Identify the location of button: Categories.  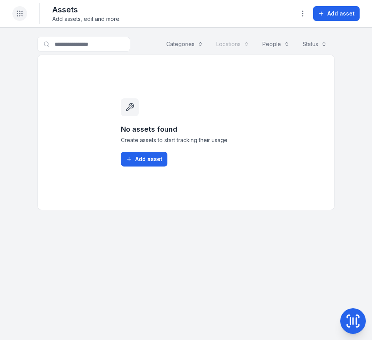
(185, 44).